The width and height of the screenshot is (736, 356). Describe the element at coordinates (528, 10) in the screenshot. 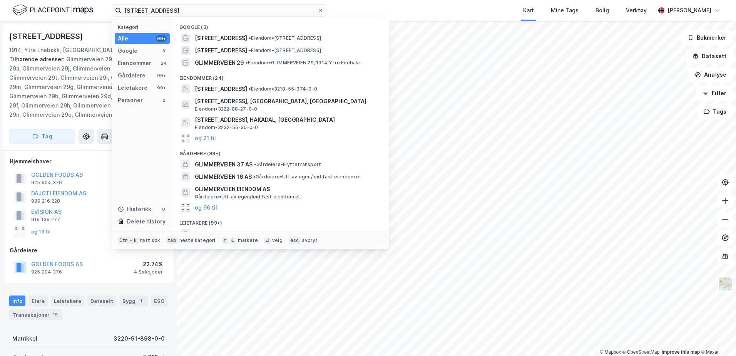

I see `div: Kart` at that location.